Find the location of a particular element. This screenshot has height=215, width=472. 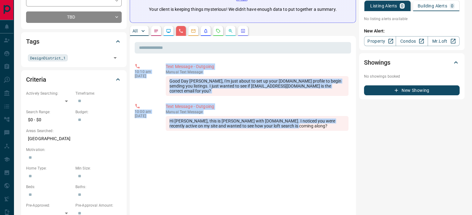

svg: Emails is located at coordinates (193, 31).